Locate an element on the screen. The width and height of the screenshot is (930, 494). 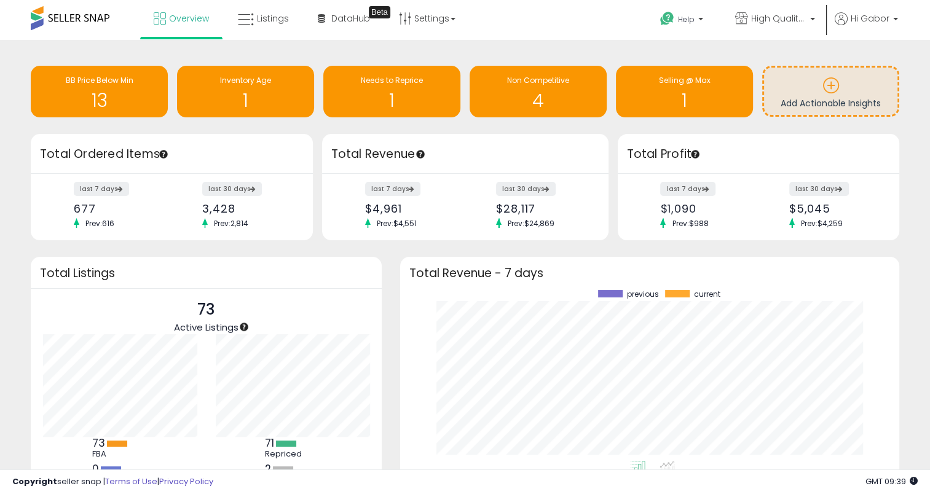
h1: 13 is located at coordinates (99, 100).